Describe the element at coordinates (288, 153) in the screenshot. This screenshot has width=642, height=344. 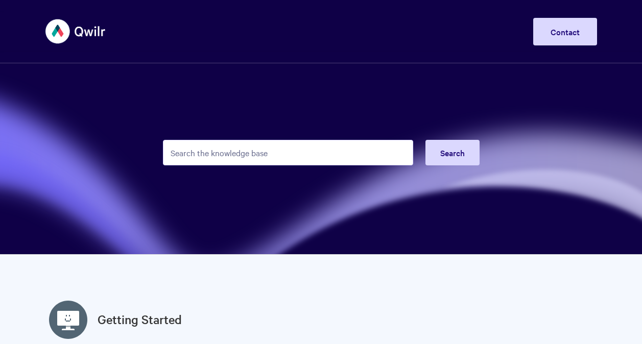
I see `input: Search the knowledge base` at that location.